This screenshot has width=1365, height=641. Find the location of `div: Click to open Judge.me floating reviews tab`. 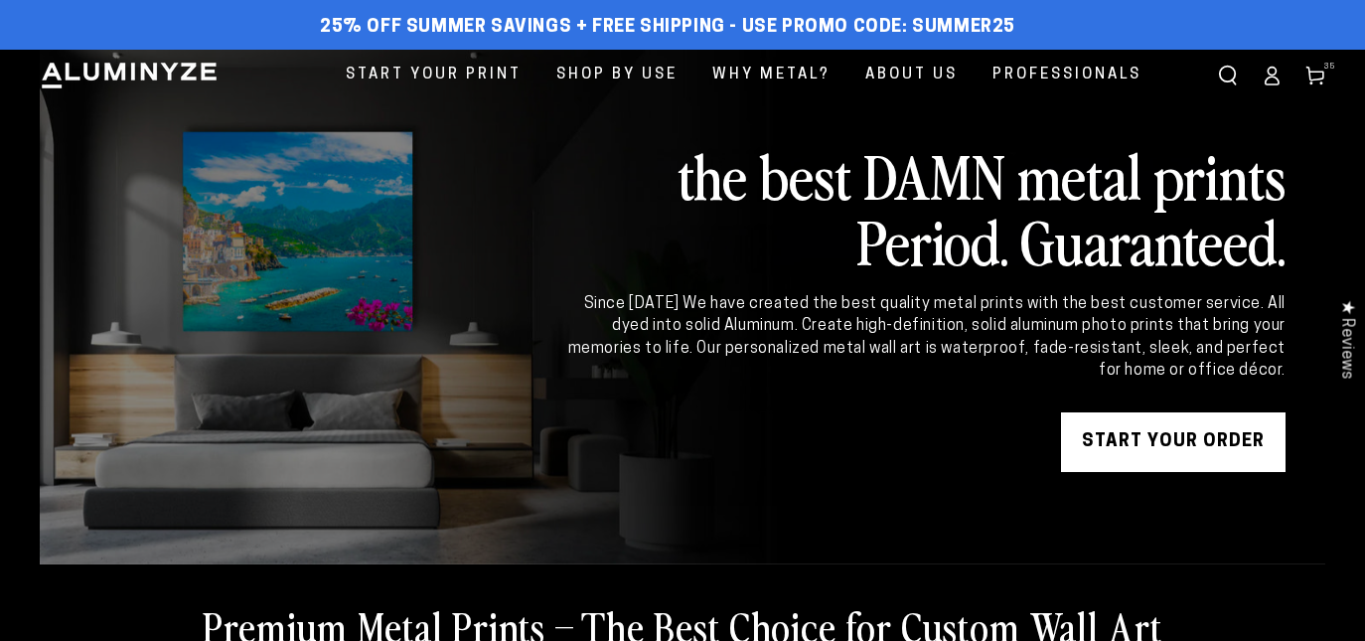

div: Click to open Judge.me floating reviews tab is located at coordinates (1347, 339).